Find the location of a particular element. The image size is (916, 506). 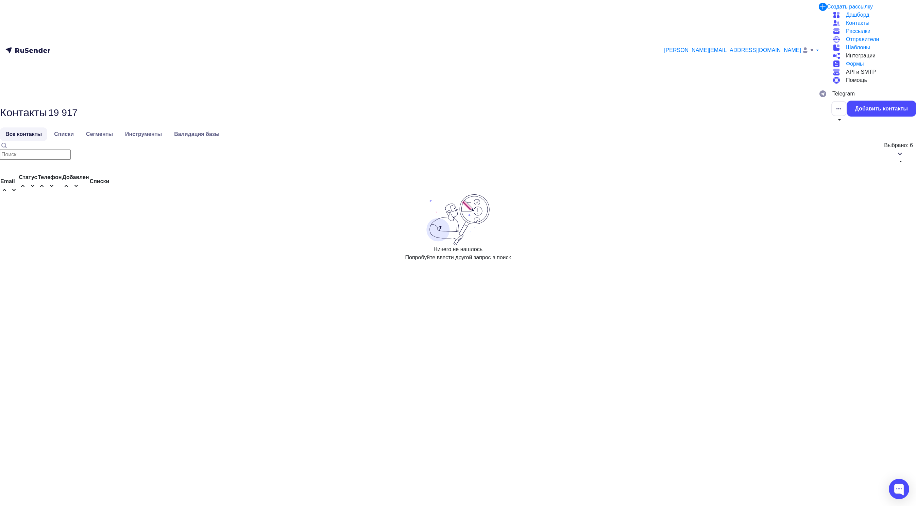

a: Валидация базы is located at coordinates (197, 134).